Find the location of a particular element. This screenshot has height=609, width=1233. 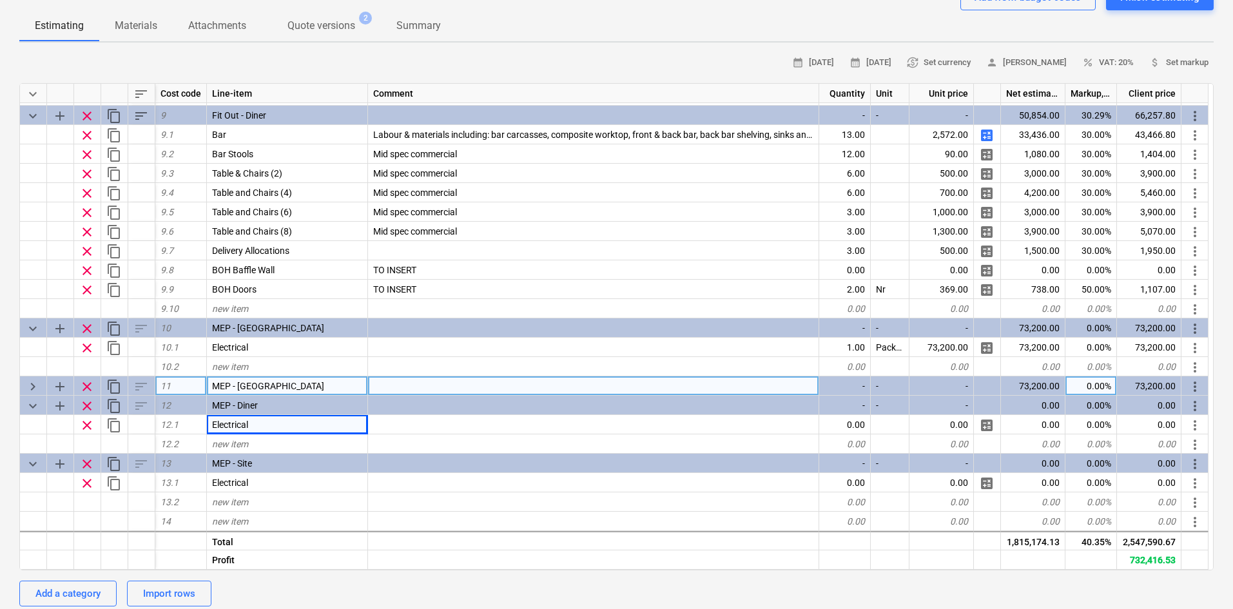

span: Set currency is located at coordinates (938, 62).